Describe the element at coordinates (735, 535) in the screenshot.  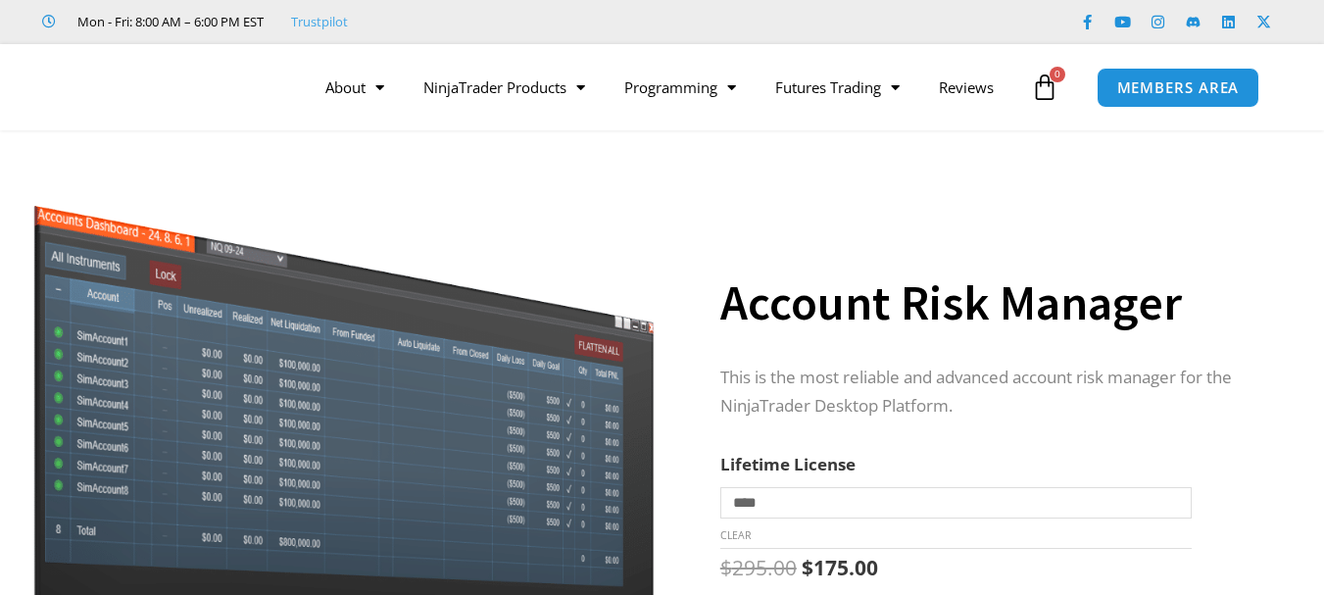
I see `a: Clear options` at that location.